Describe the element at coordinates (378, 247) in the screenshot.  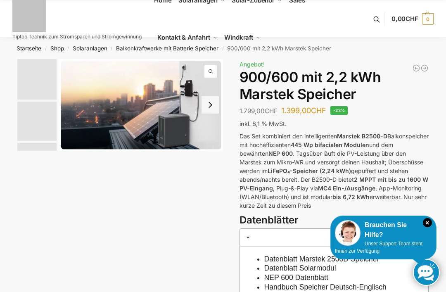
I see `span: Unser Support-Team steht Ihnen zur Verfügung` at that location.